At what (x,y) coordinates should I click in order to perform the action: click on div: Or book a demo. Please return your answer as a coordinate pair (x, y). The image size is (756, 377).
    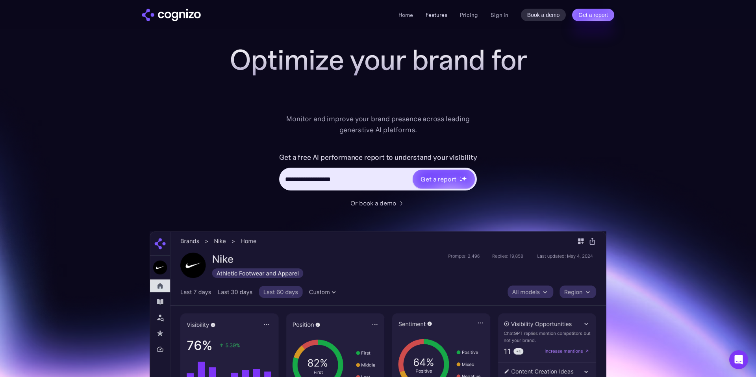
    Looking at the image, I should click on (373, 203).